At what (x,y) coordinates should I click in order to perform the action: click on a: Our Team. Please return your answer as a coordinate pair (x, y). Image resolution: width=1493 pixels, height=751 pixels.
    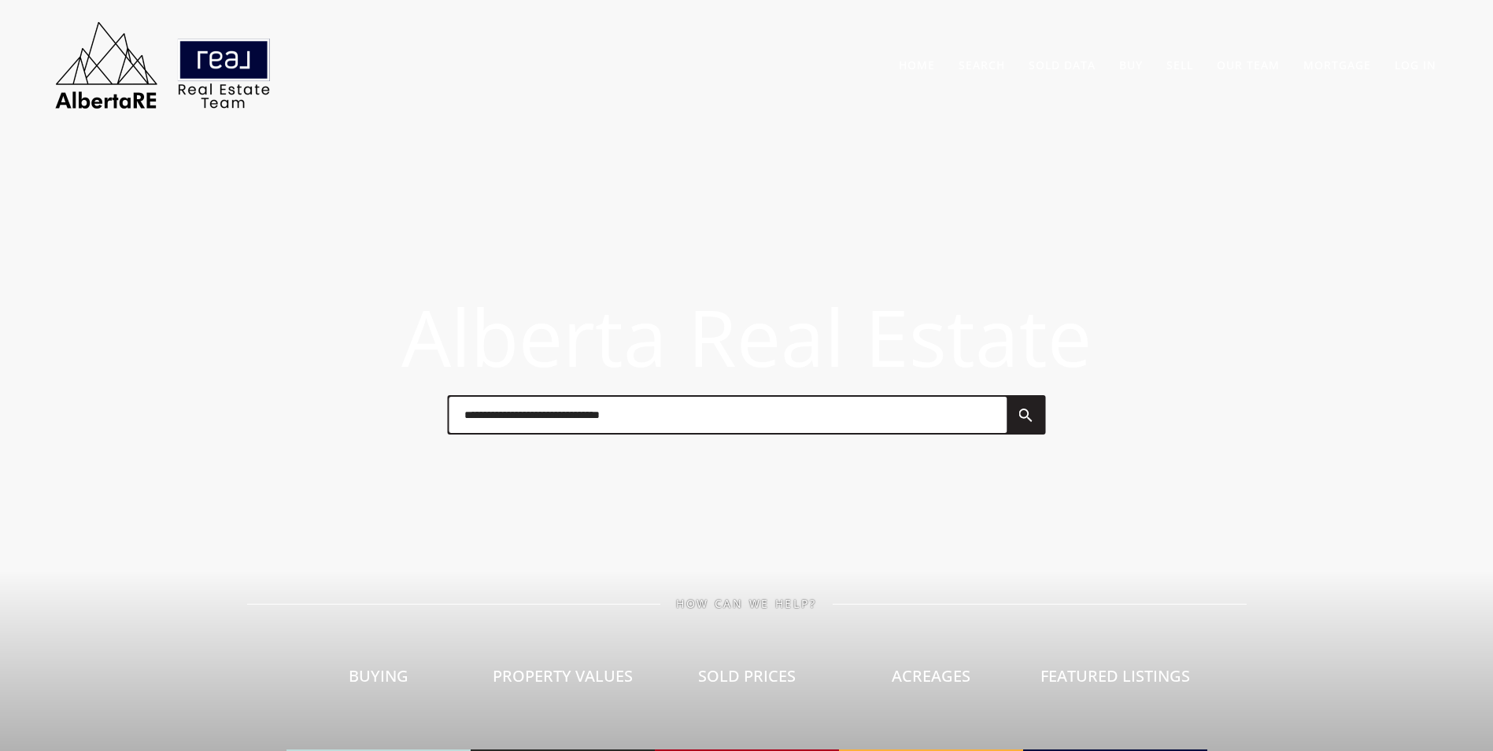
    Looking at the image, I should click on (1248, 65).